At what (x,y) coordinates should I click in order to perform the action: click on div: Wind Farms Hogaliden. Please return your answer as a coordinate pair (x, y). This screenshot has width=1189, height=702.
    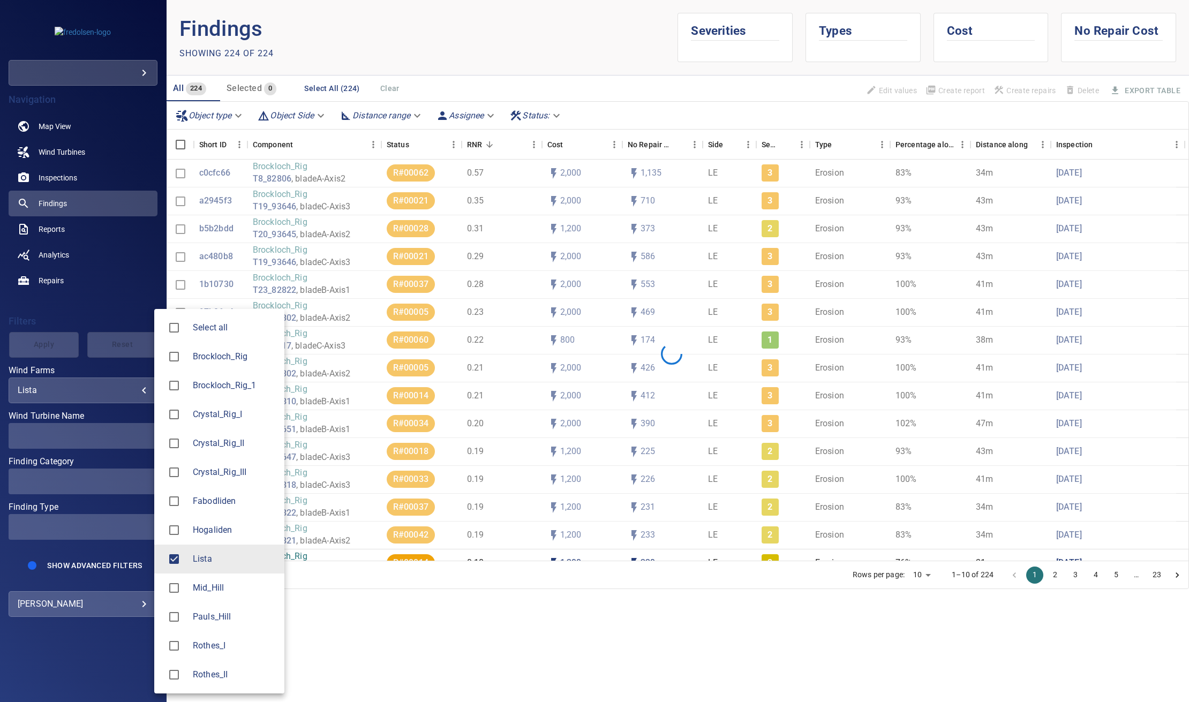
    Looking at the image, I should click on (234, 530).